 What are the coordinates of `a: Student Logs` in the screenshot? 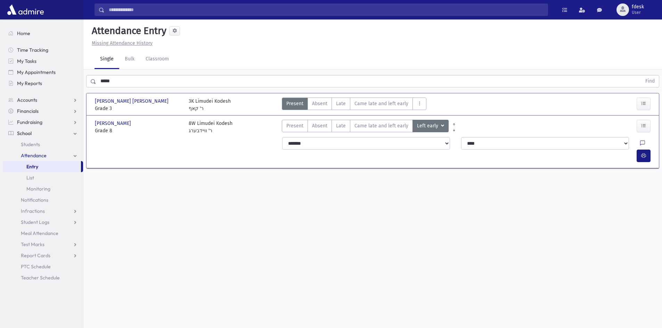 It's located at (43, 222).